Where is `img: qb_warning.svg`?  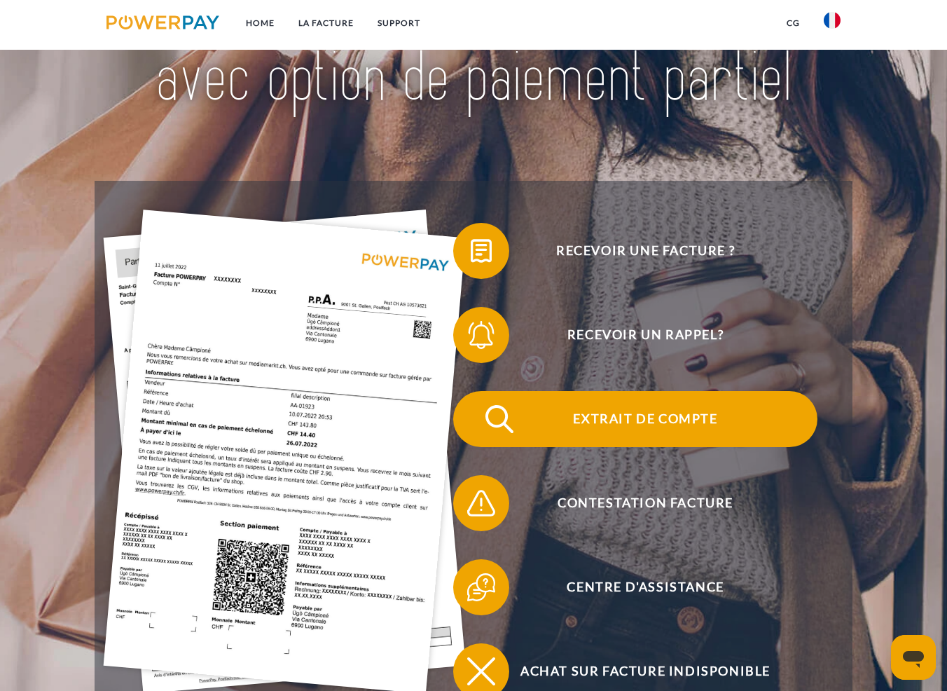
img: qb_warning.svg is located at coordinates (481, 503).